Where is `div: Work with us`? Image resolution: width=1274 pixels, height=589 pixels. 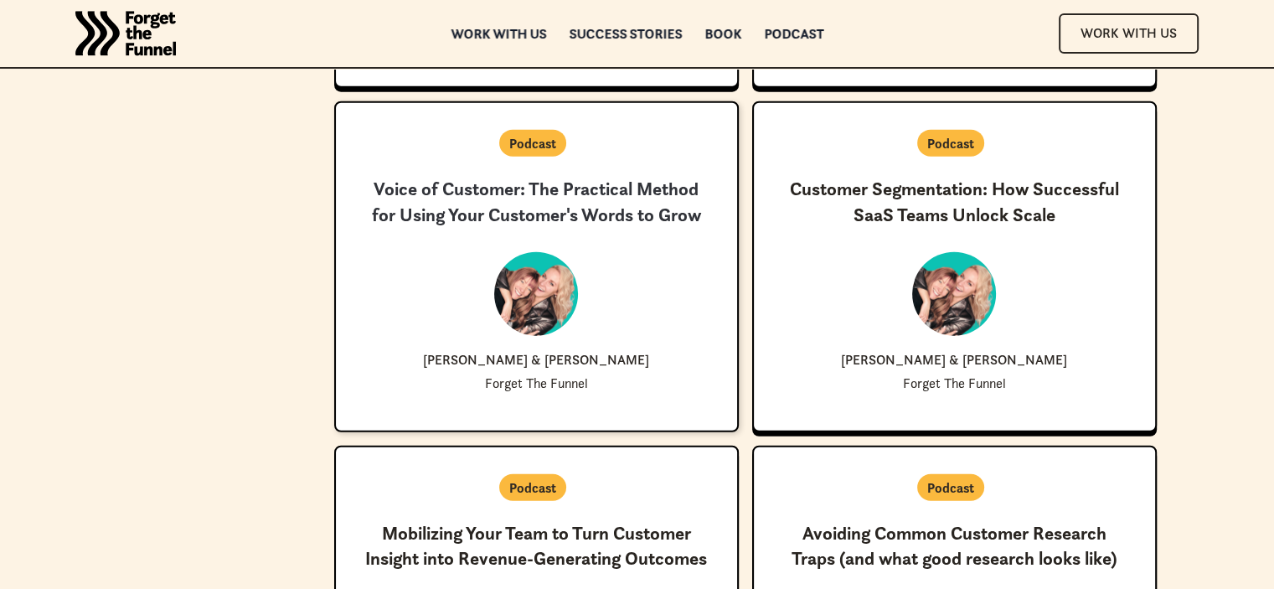 div: Work with us is located at coordinates (498, 34).